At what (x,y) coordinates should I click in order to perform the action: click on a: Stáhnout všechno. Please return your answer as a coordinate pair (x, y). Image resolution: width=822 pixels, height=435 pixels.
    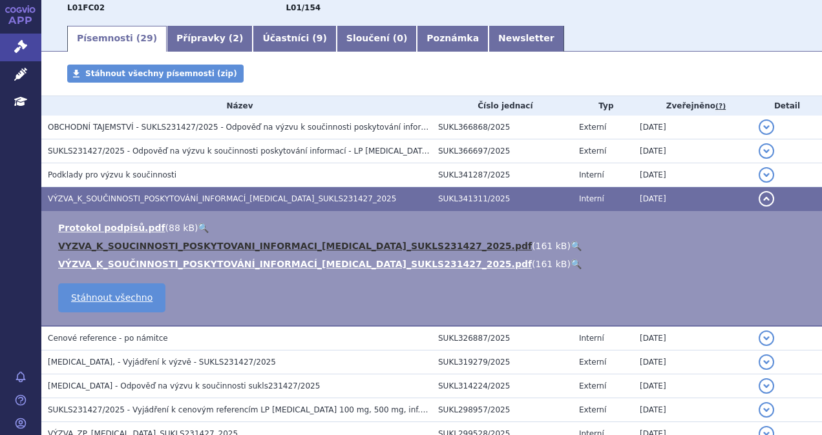
    Looking at the image, I should click on (112, 298).